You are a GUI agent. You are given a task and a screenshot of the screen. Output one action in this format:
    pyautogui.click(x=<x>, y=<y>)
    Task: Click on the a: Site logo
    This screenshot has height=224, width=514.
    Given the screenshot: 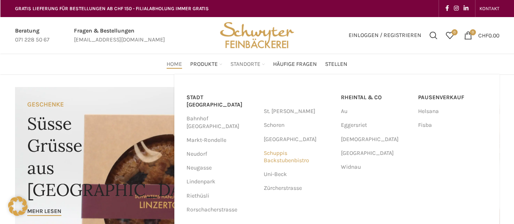 What is the action you would take?
    pyautogui.click(x=257, y=35)
    